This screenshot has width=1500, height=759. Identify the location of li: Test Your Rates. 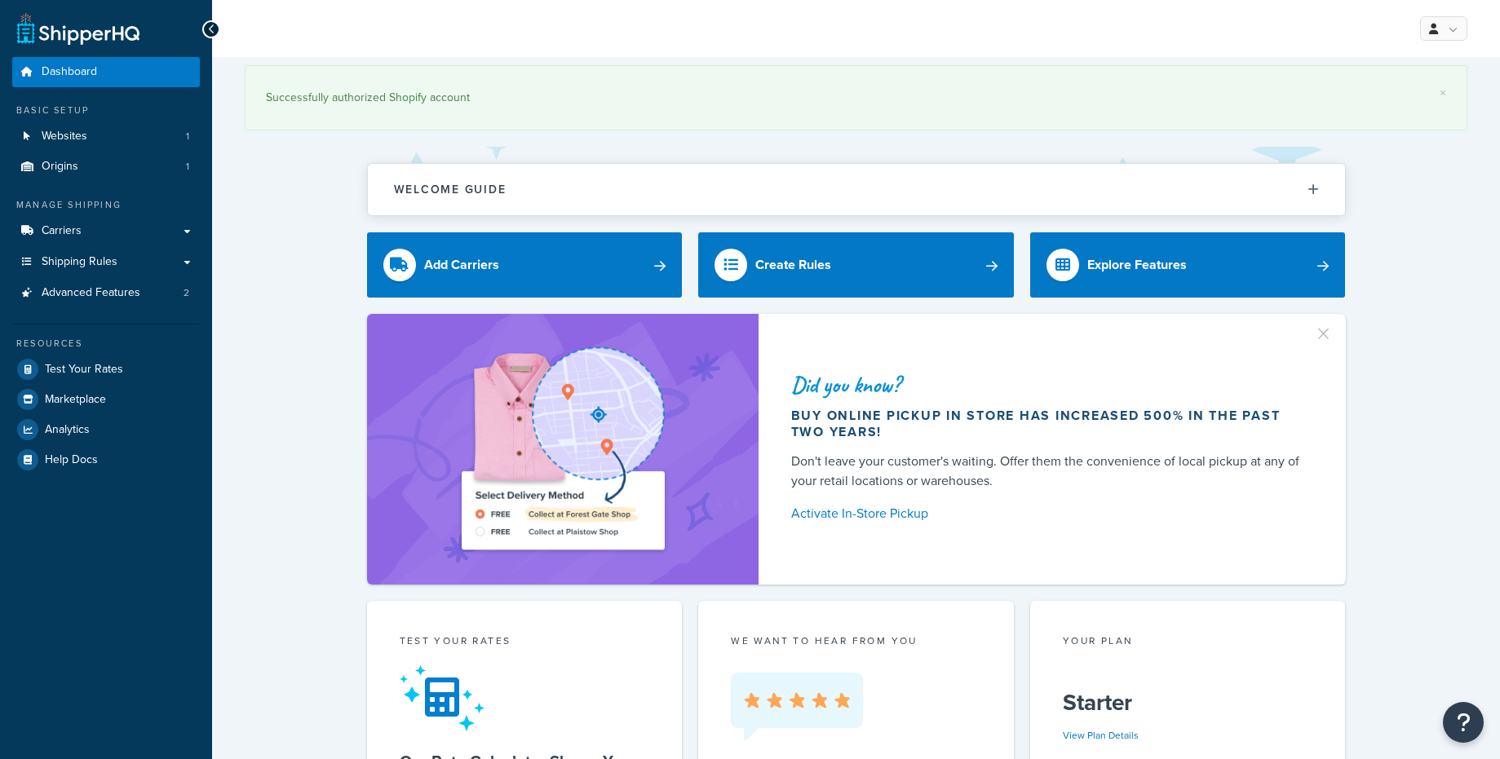
(106, 369).